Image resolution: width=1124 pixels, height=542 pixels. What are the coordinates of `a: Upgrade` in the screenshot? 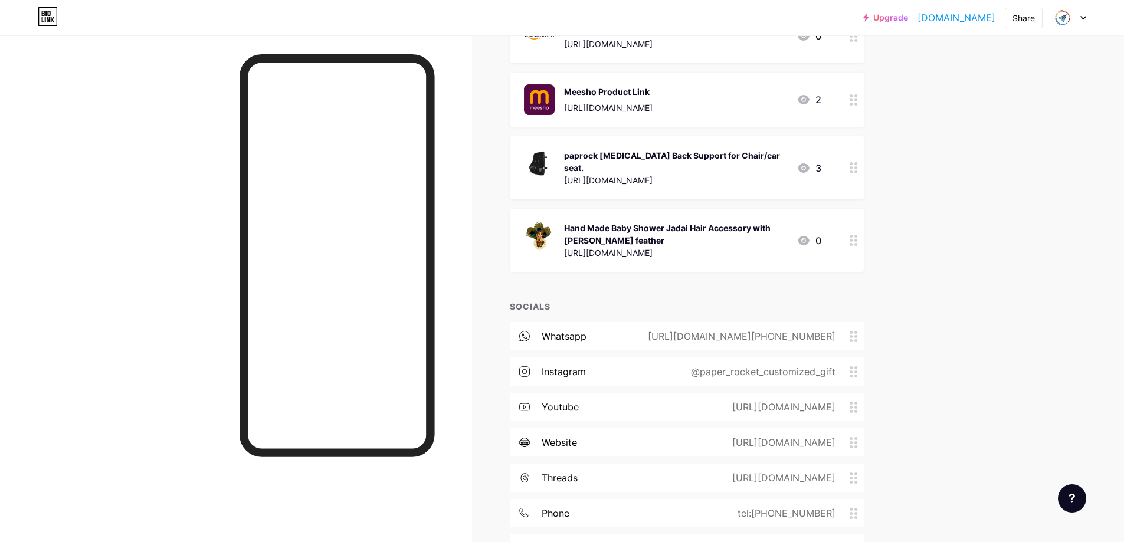 It's located at (885, 18).